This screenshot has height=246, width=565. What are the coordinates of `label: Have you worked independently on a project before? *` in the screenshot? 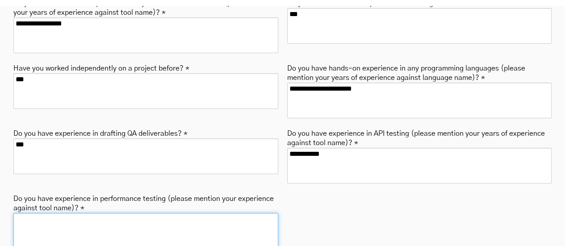 It's located at (101, 67).